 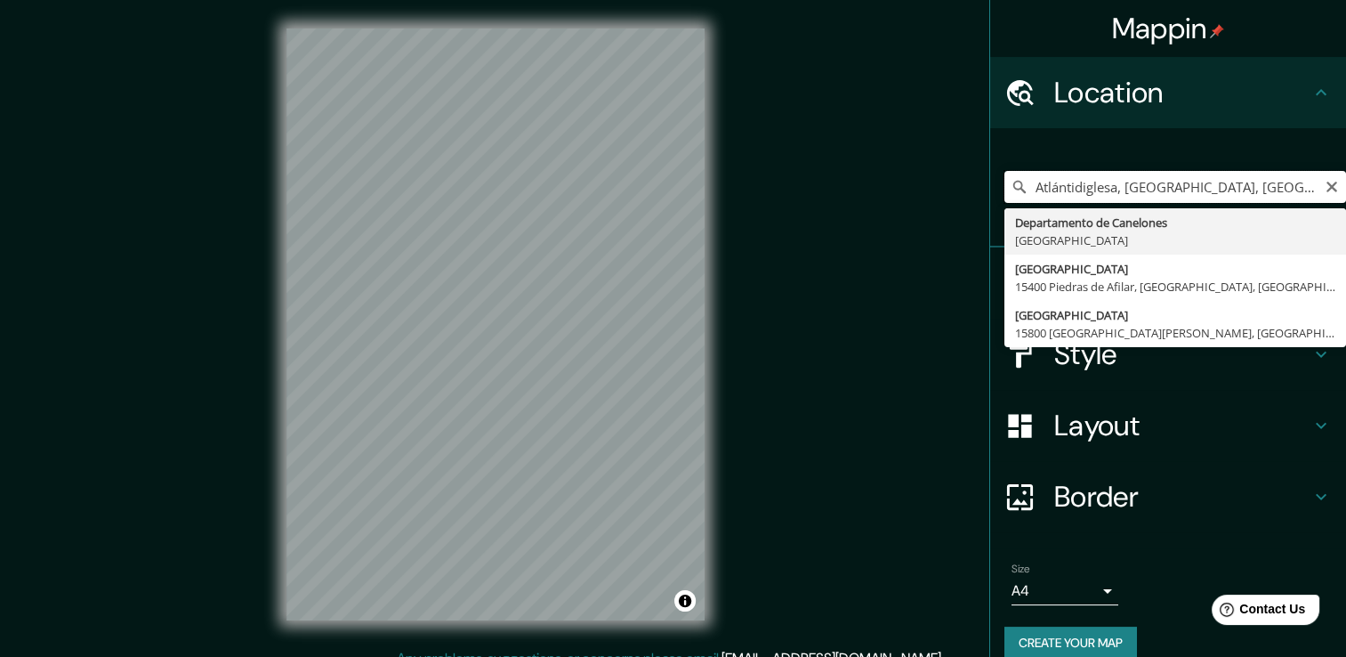 I want to click on img: pin-icon.png, so click(x=1217, y=31).